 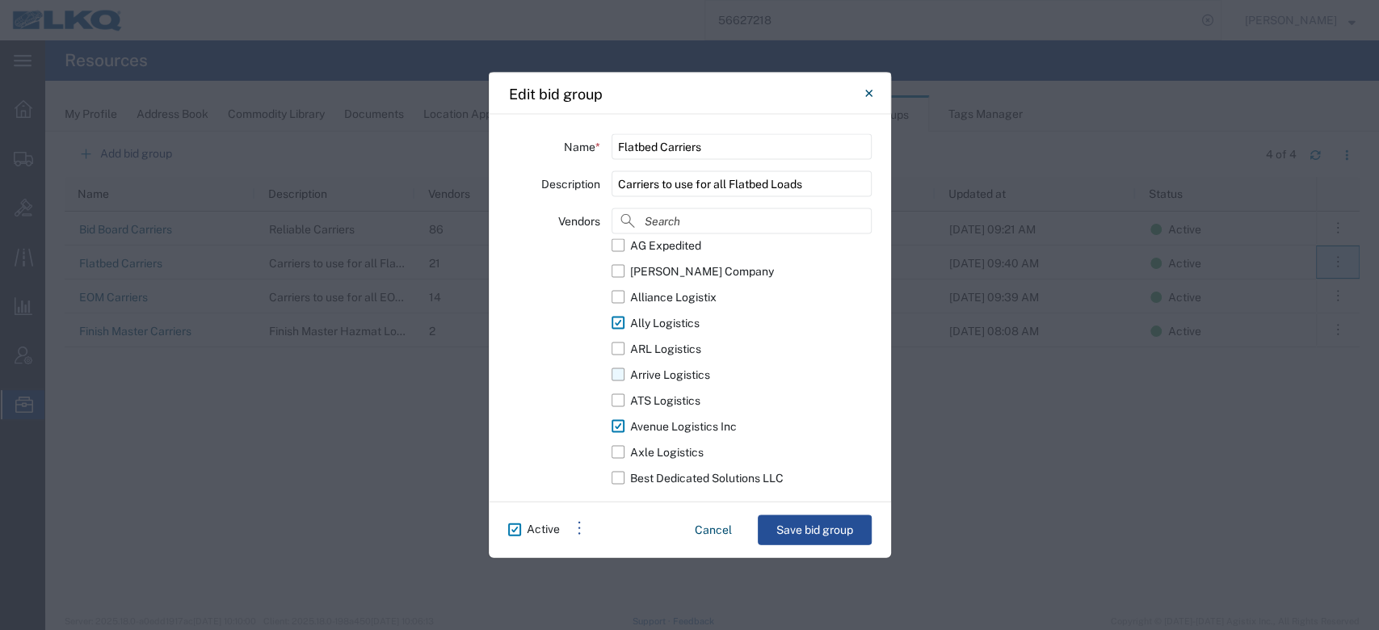 What do you see at coordinates (673, 297) in the screenshot?
I see `div: Alliance Logistix` at bounding box center [673, 297].